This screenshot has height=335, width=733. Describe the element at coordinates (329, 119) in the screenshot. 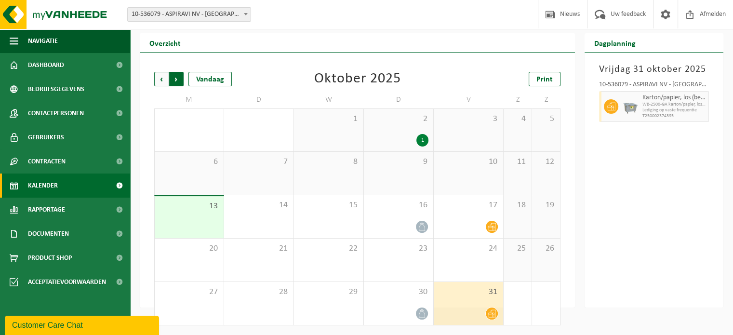

I see `span: 1` at that location.